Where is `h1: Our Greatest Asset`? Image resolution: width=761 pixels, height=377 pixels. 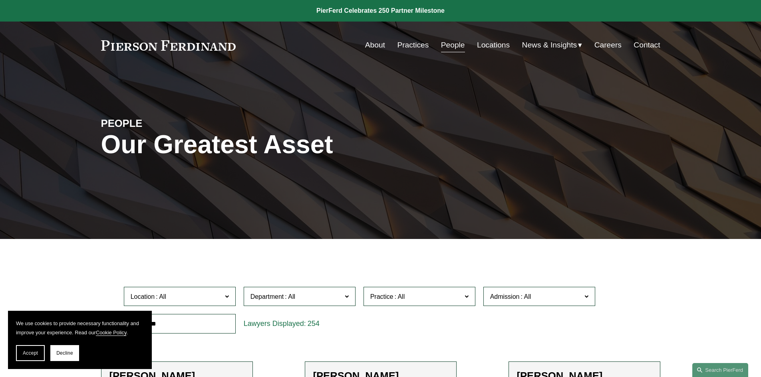
h1: Our Greatest Asset is located at coordinates (287, 145).